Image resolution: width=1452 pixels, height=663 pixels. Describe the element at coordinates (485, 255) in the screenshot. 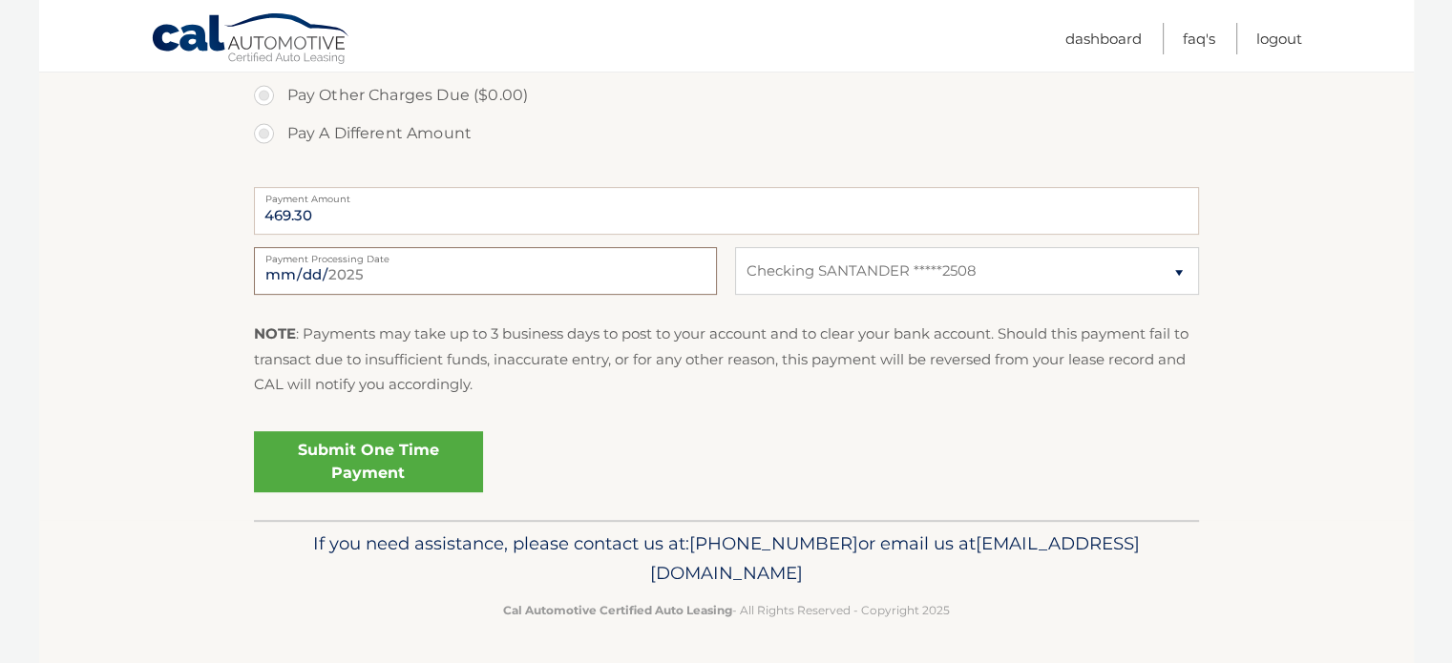

I see `label: Payment Processing Date` at that location.